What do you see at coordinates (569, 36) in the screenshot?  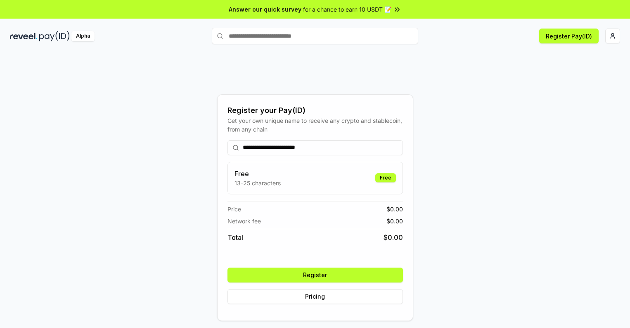 I see `button: Register Pay(ID)` at bounding box center [569, 36].